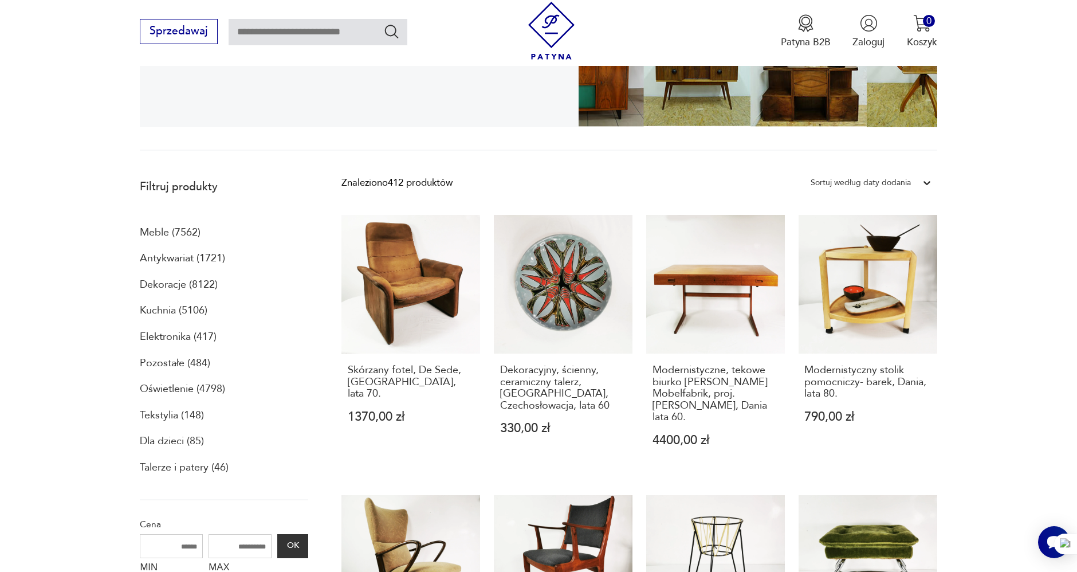 The height and width of the screenshot is (572, 1077). What do you see at coordinates (182, 258) in the screenshot?
I see `a: Antykwariat (1721)` at bounding box center [182, 258].